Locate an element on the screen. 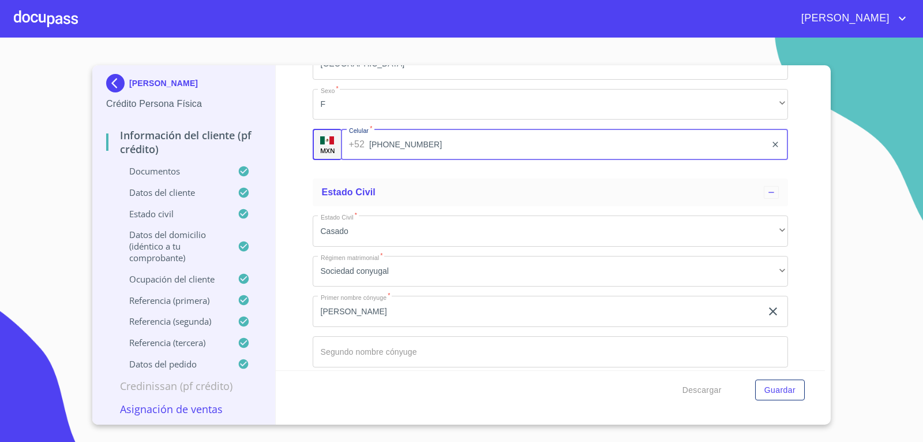  span: Descargar is located at coordinates (702, 390).